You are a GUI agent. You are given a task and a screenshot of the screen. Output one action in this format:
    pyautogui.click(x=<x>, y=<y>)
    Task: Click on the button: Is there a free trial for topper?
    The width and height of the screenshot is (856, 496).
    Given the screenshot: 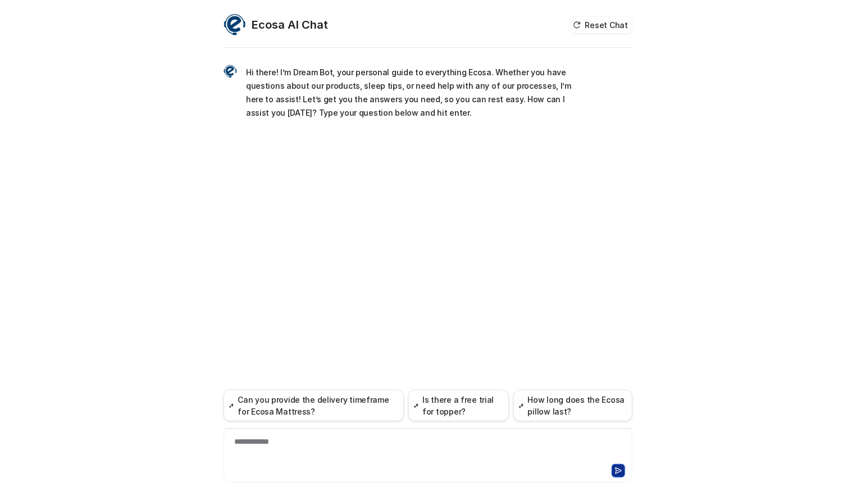 What is the action you would take?
    pyautogui.click(x=458, y=406)
    